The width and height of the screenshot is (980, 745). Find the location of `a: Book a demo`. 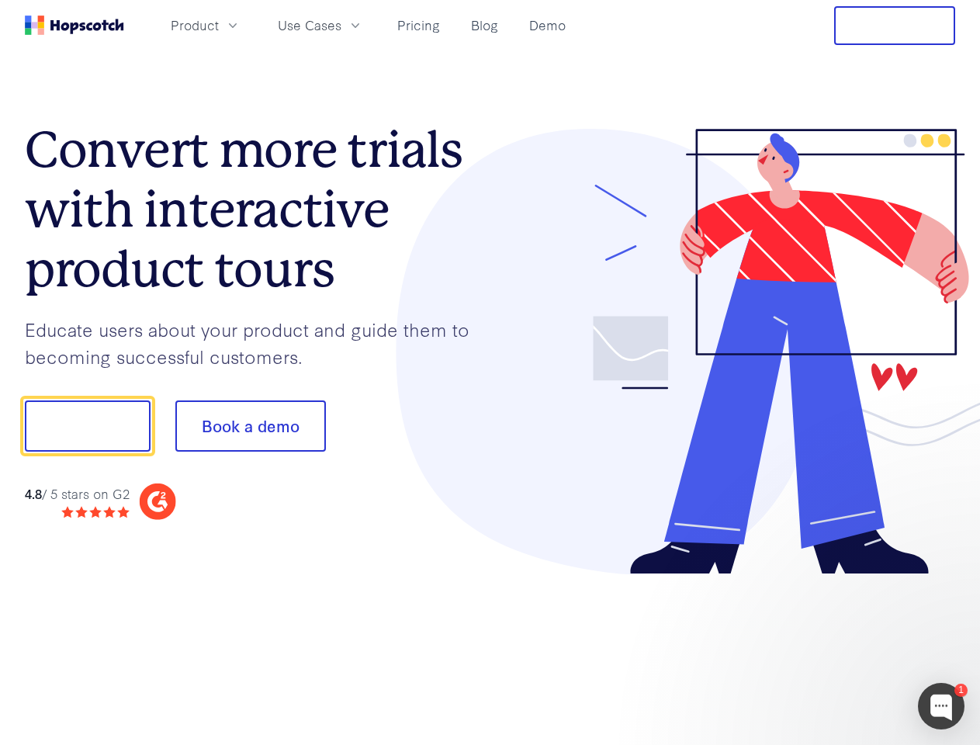

a: Book a demo is located at coordinates (251, 426).